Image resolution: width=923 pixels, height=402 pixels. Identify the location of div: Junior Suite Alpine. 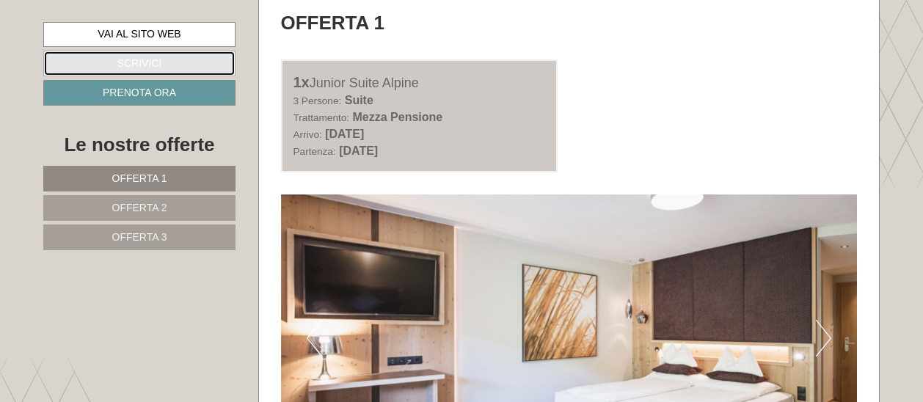
(420, 82).